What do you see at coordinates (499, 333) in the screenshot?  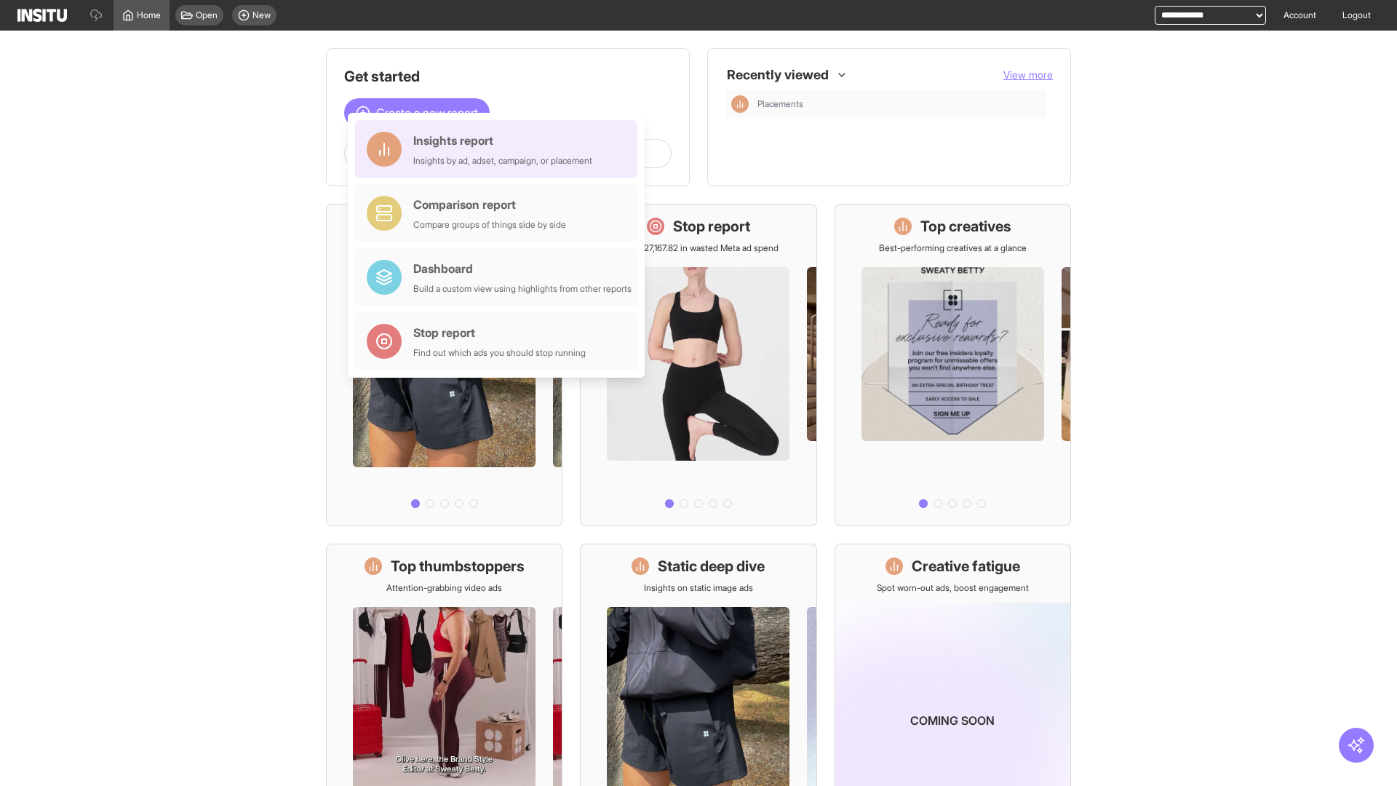 I see `div: Stop report` at bounding box center [499, 333].